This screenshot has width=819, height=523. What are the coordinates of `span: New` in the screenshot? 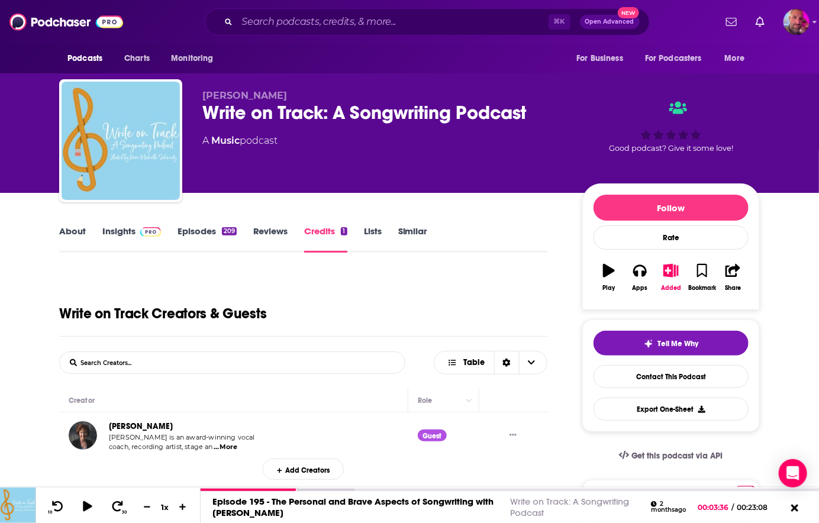 It's located at (629, 12).